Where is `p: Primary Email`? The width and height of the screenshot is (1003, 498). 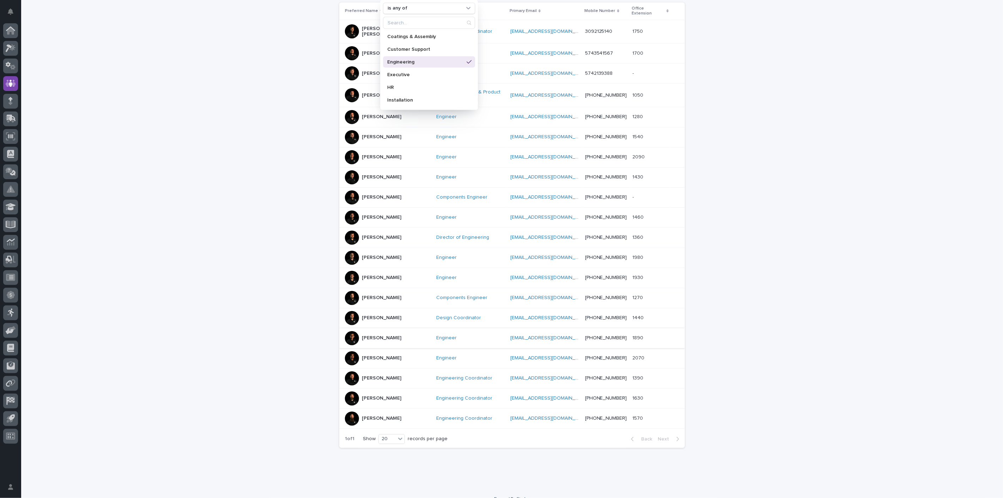 p: Primary Email is located at coordinates (523, 11).